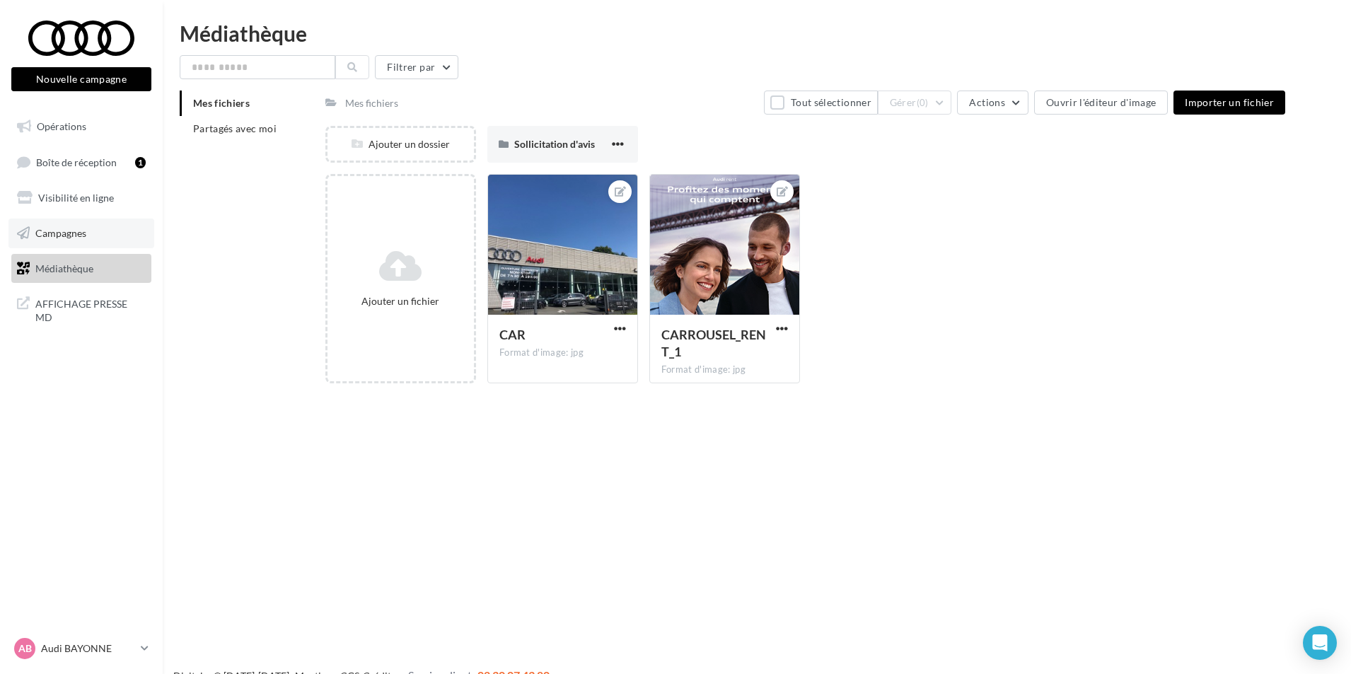  Describe the element at coordinates (235, 128) in the screenshot. I see `span: Partagés avec moi` at that location.